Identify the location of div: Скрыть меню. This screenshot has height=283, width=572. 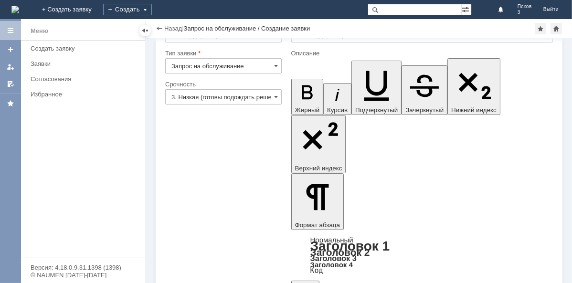
(145, 31).